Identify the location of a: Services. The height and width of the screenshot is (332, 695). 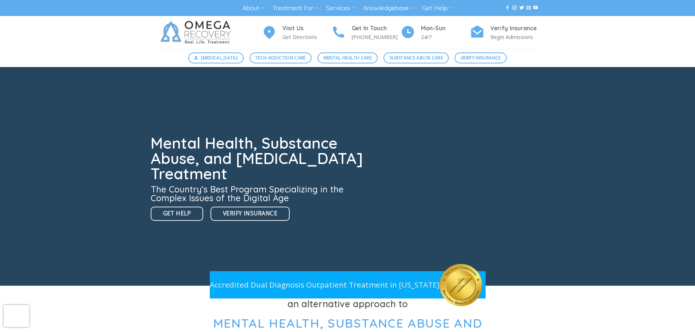
(340, 8).